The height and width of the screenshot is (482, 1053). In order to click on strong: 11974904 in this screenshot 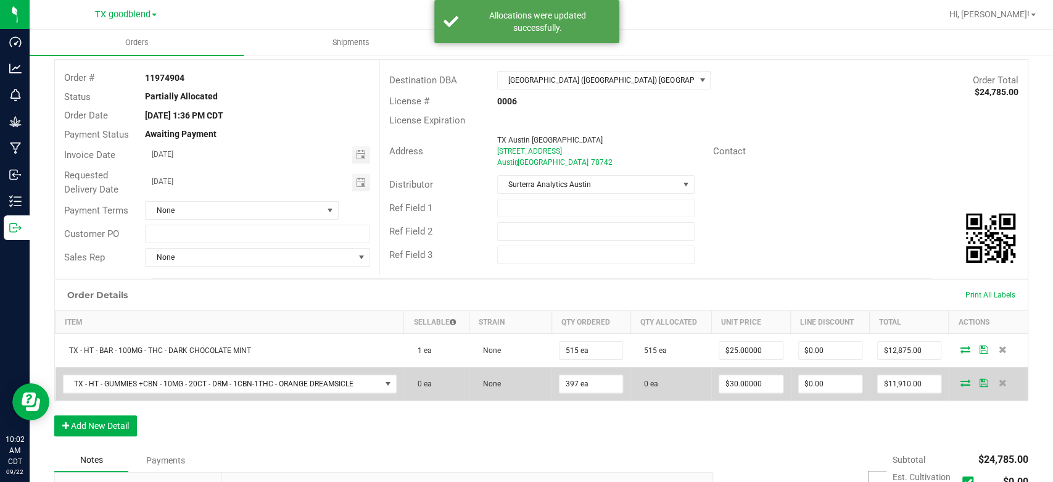, I will do `click(165, 78)`.